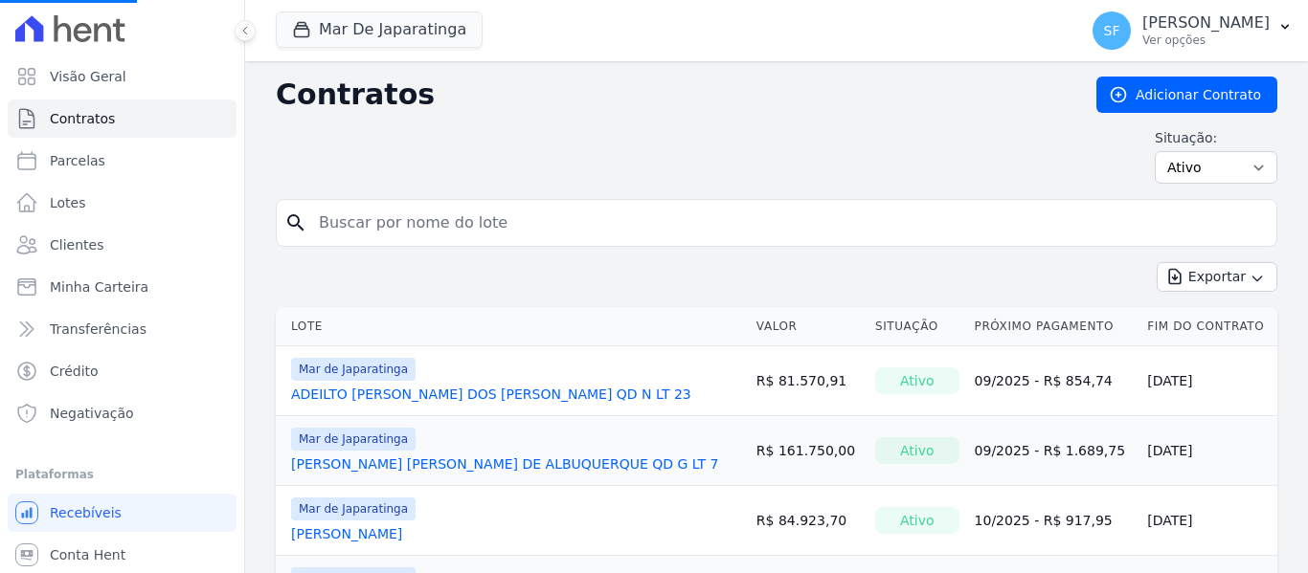  I want to click on div: Plataformas, so click(122, 475).